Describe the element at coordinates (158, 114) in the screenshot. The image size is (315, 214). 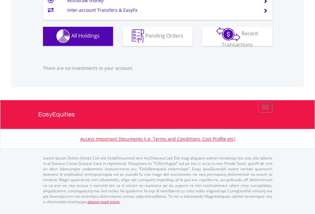
I see `a: EasyEquities` at that location.